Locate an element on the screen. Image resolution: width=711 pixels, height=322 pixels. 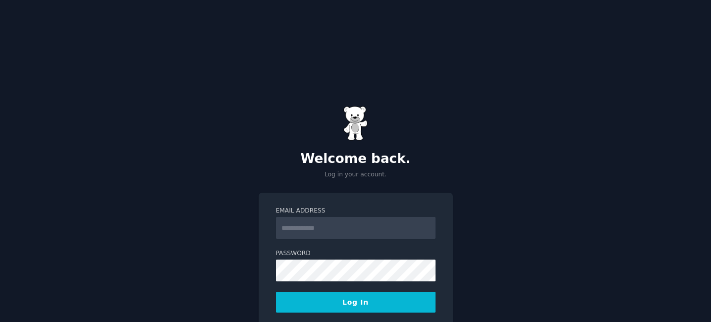
button: Log In is located at coordinates (356, 302).